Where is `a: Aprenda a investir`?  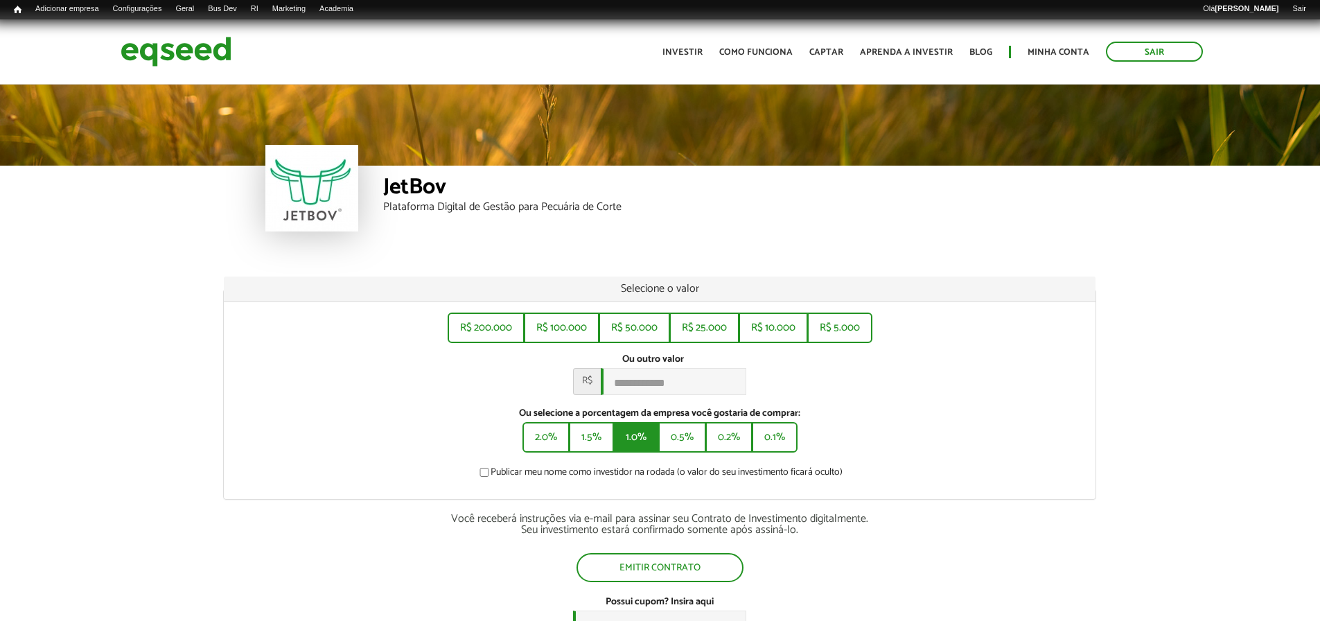
a: Aprenda a investir is located at coordinates (907, 52).